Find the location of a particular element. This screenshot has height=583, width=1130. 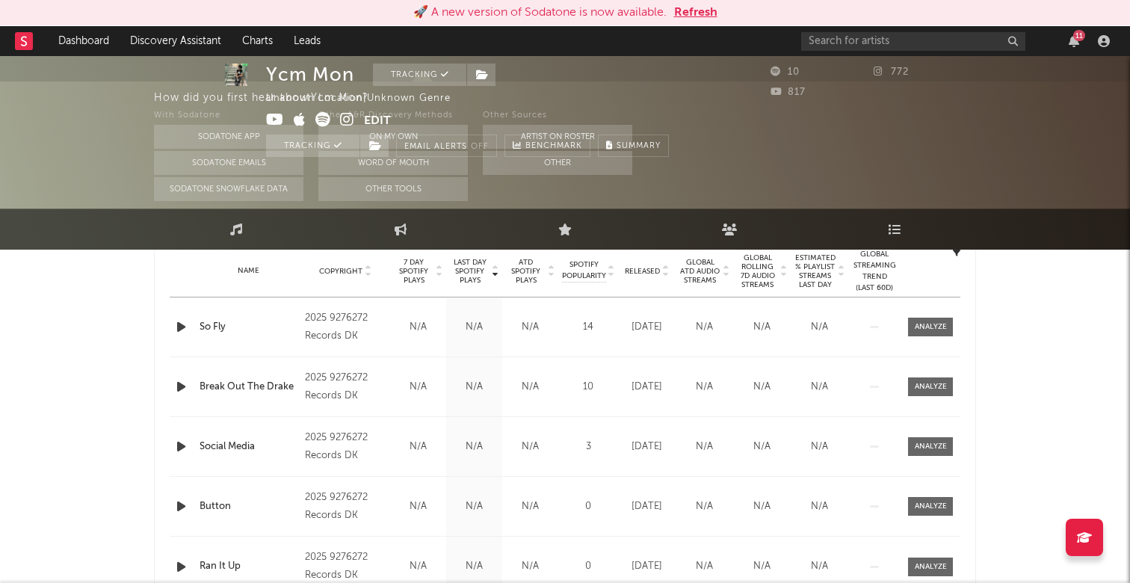

span: Estimated % Playlist Streams Last Day is located at coordinates (815, 271).